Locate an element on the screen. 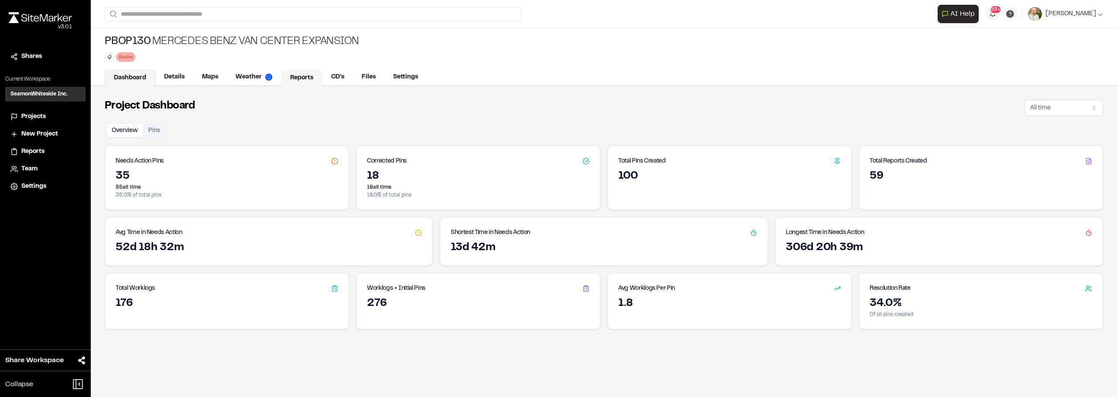 The image size is (1117, 397). div: 34.0% is located at coordinates (981, 304).